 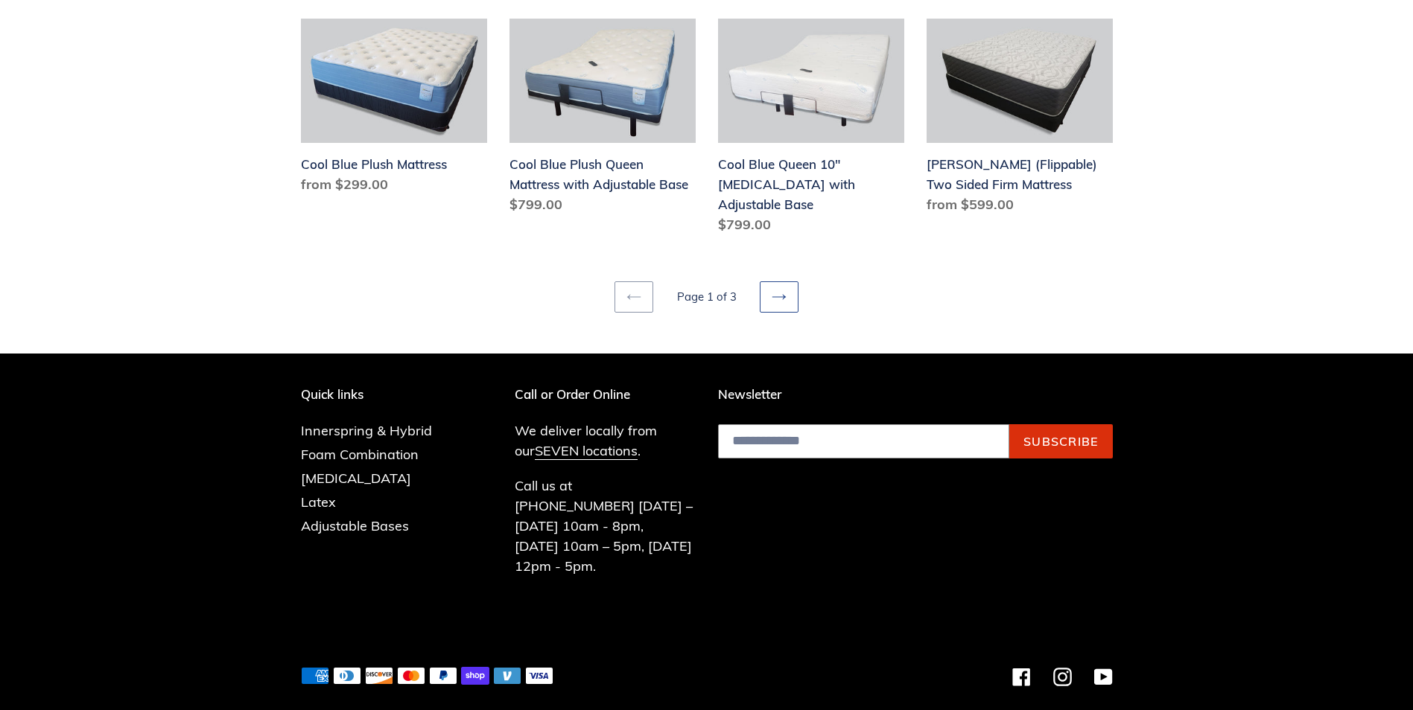 What do you see at coordinates (605, 395) in the screenshot?
I see `p: Call or Order Online` at bounding box center [605, 395].